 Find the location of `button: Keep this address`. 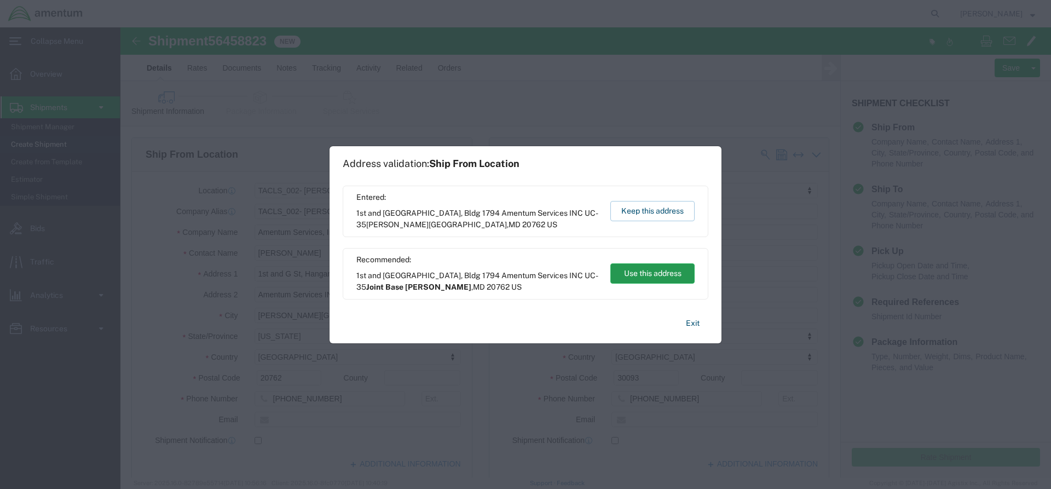

button: Keep this address is located at coordinates (653, 211).